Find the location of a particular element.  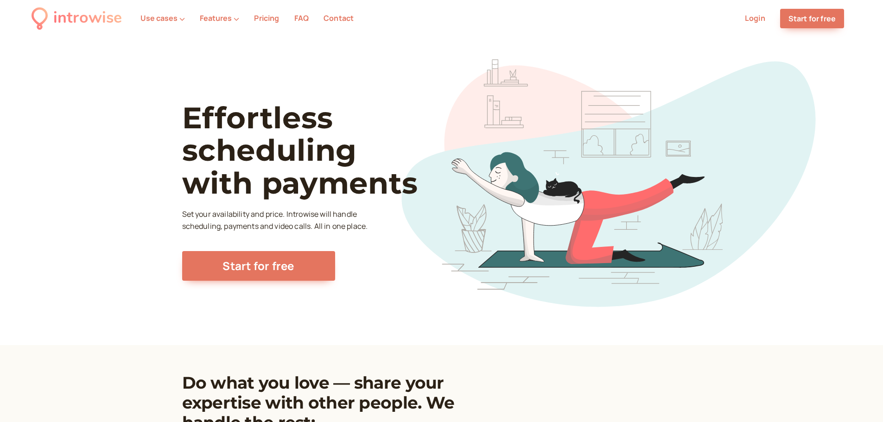

h1: Effortless scheduling with payments is located at coordinates (317, 150).